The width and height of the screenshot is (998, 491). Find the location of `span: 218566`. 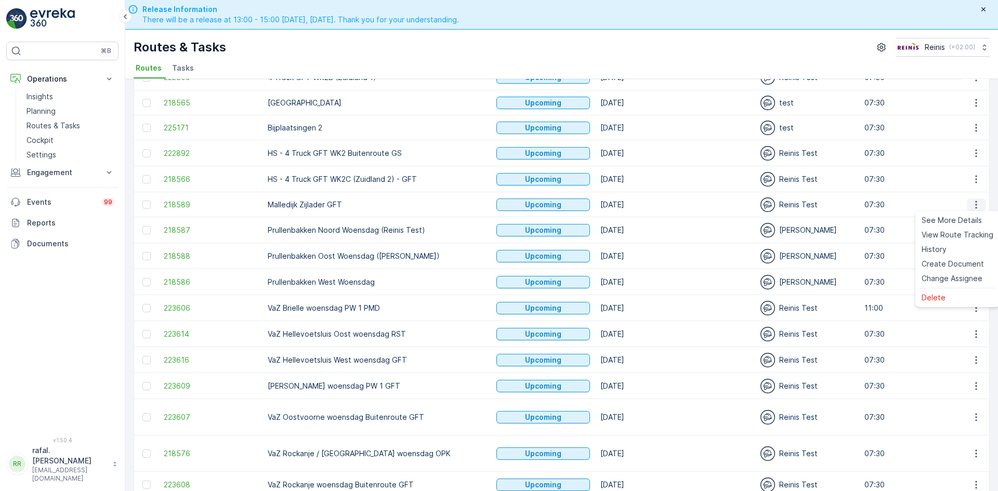

span: 218566 is located at coordinates (211, 179).